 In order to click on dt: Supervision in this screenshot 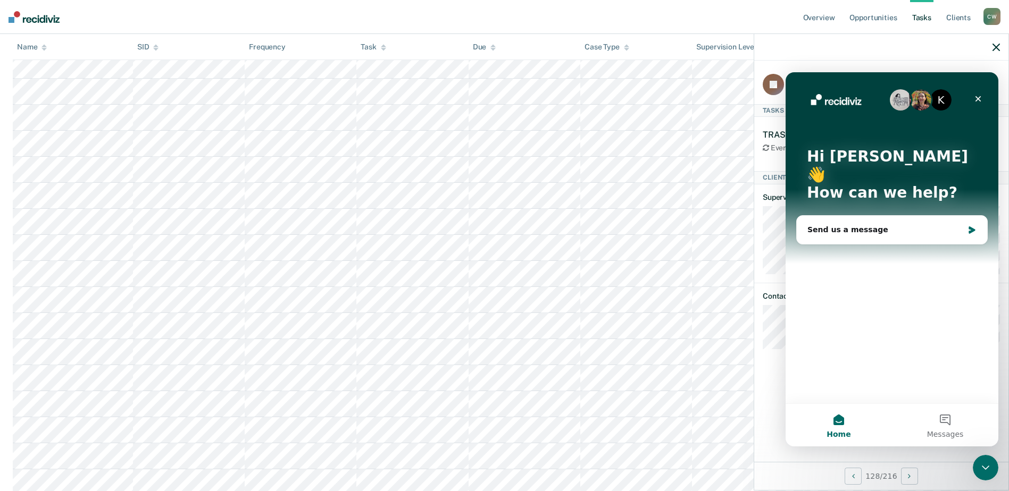, I will do `click(881, 197)`.